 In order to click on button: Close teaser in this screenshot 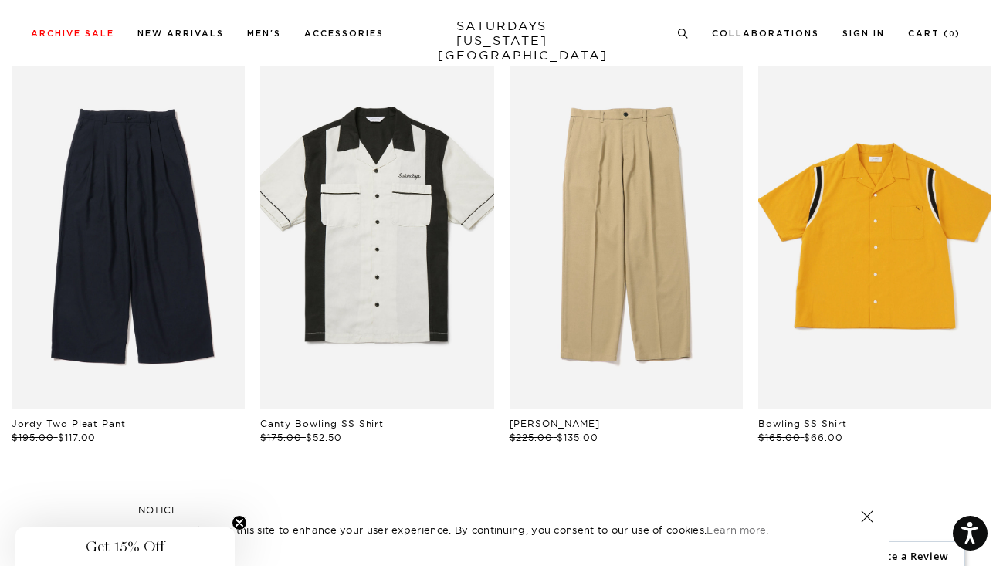, I will do `click(239, 523)`.